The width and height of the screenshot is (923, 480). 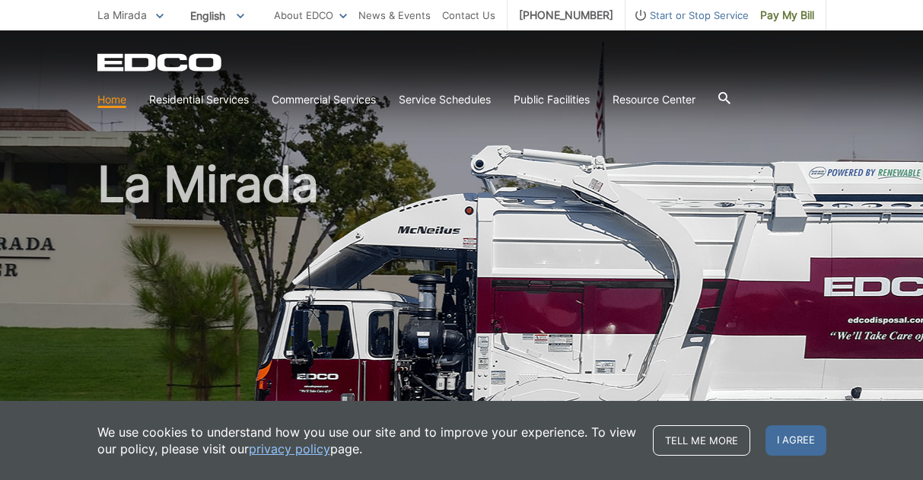 I want to click on span: La Mirada, so click(x=122, y=14).